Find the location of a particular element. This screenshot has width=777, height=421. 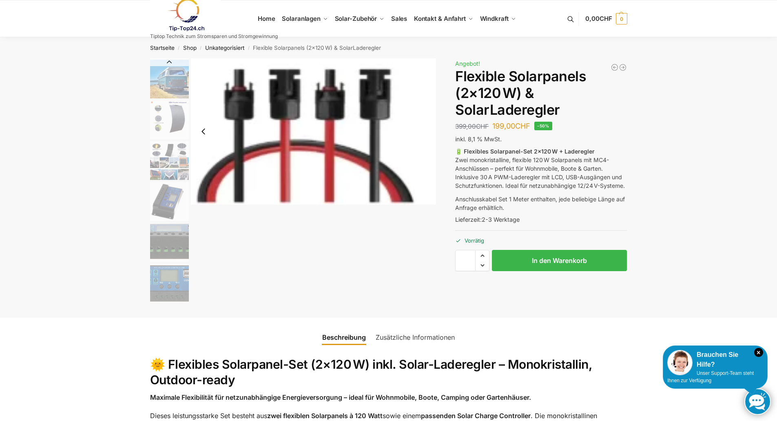

h2: 🌞 Flexibles Solarpanel-Set (2×120 W) inkl. Solar-Laderegler – Monokristallin, Outdoor-ready is located at coordinates (389, 372).